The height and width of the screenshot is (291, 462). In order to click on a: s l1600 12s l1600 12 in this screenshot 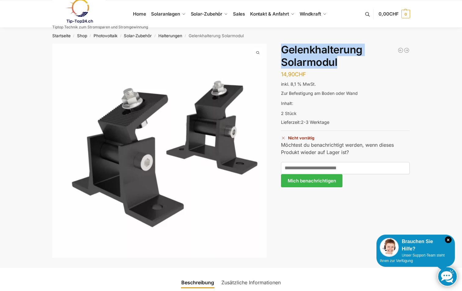, I will do `click(159, 151)`.